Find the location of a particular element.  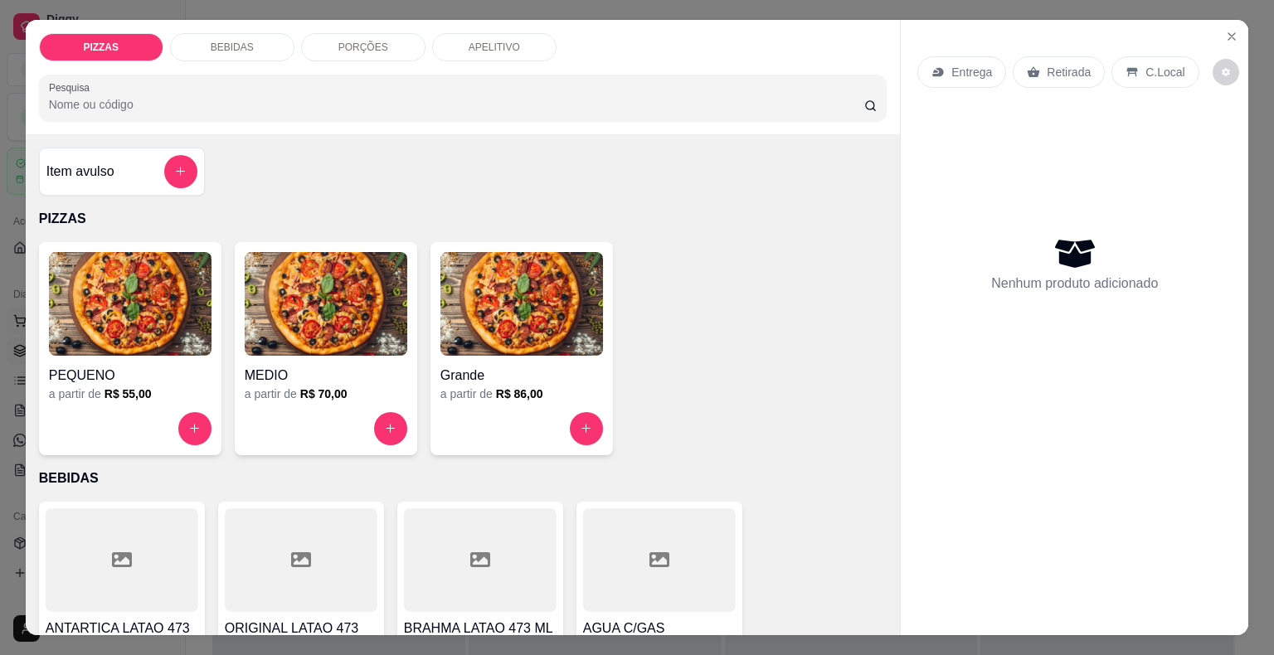

p: C.Local is located at coordinates (1165, 72).